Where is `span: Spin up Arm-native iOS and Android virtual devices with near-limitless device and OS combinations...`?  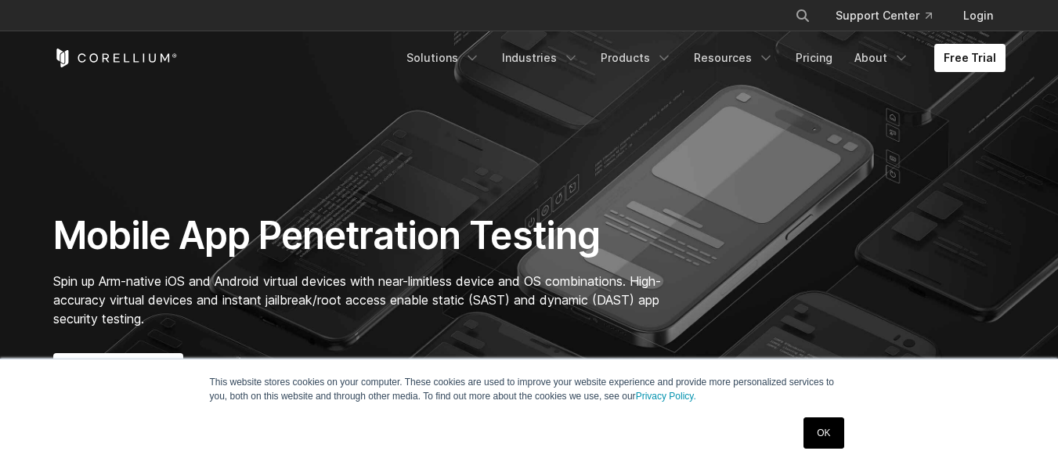
span: Spin up Arm-native iOS and Android virtual devices with near-limitless device and OS combinations... is located at coordinates (357, 300).